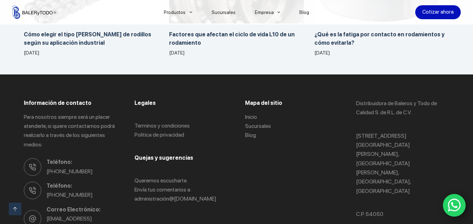 The height and width of the screenshot is (224, 473). What do you see at coordinates (454, 206) in the screenshot?
I see `a: WhatsApp` at bounding box center [454, 206].